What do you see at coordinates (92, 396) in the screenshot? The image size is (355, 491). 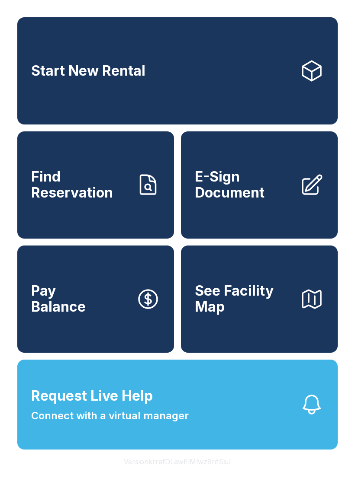 I see `span: Request Live Help` at bounding box center [92, 396].